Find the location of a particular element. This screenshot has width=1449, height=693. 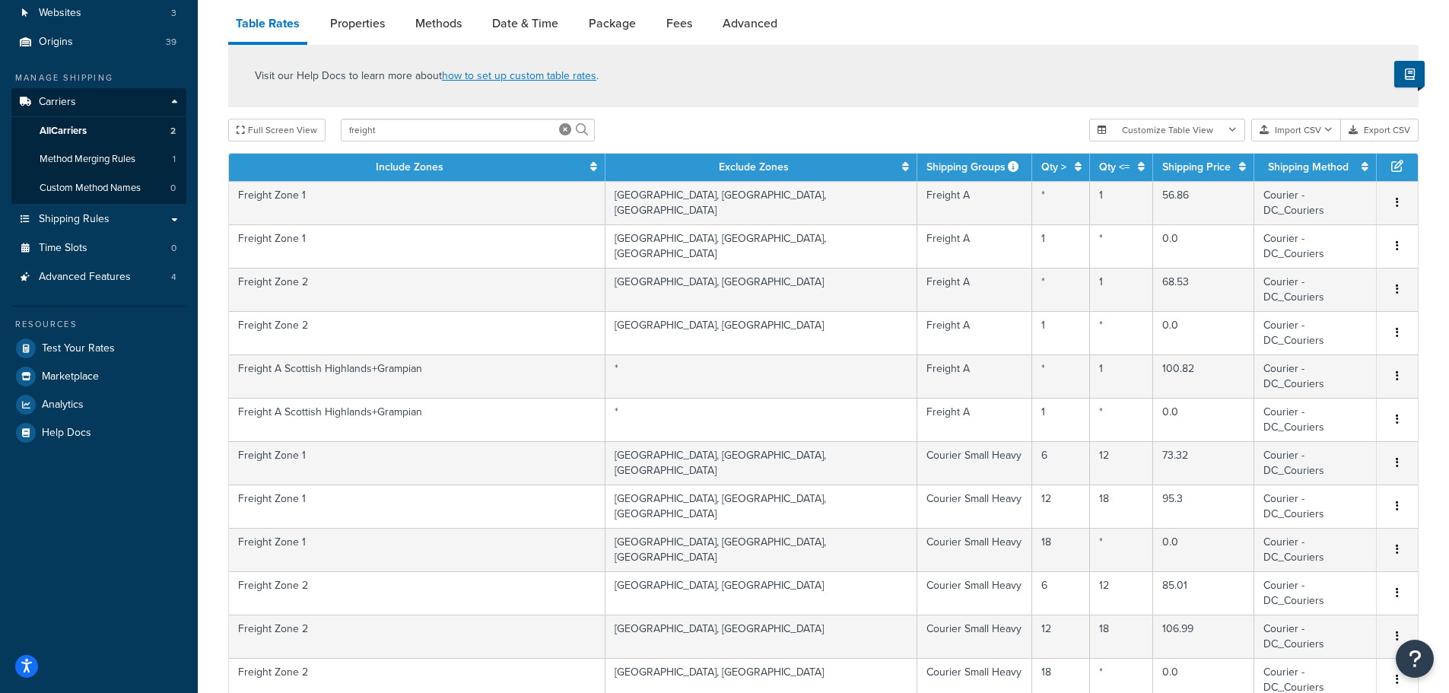

a: Qty <= is located at coordinates (1114, 167).